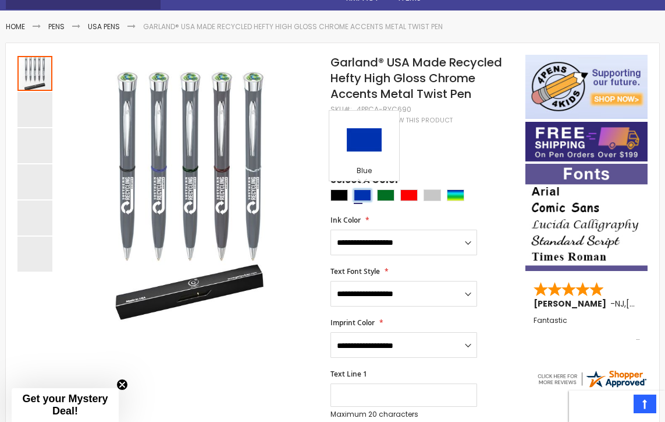 Image resolution: width=665 pixels, height=422 pixels. What do you see at coordinates (56, 26) in the screenshot?
I see `a: Pens` at bounding box center [56, 26].